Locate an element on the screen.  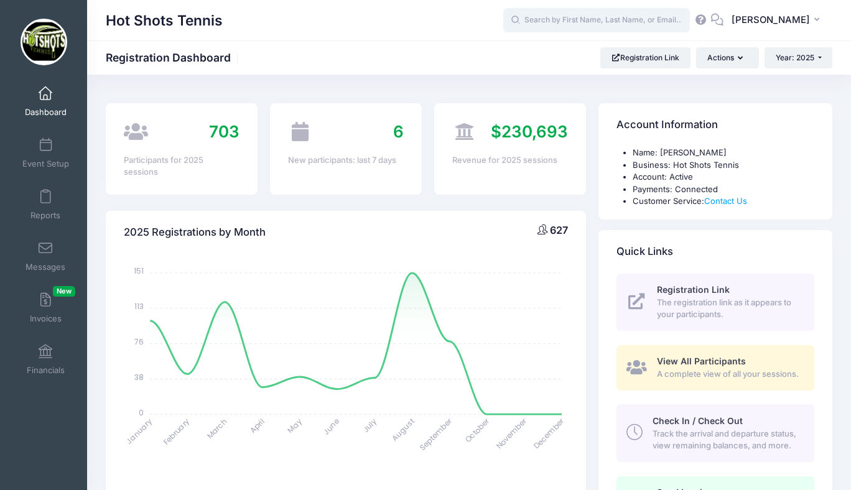
span: Messages is located at coordinates (45, 267).